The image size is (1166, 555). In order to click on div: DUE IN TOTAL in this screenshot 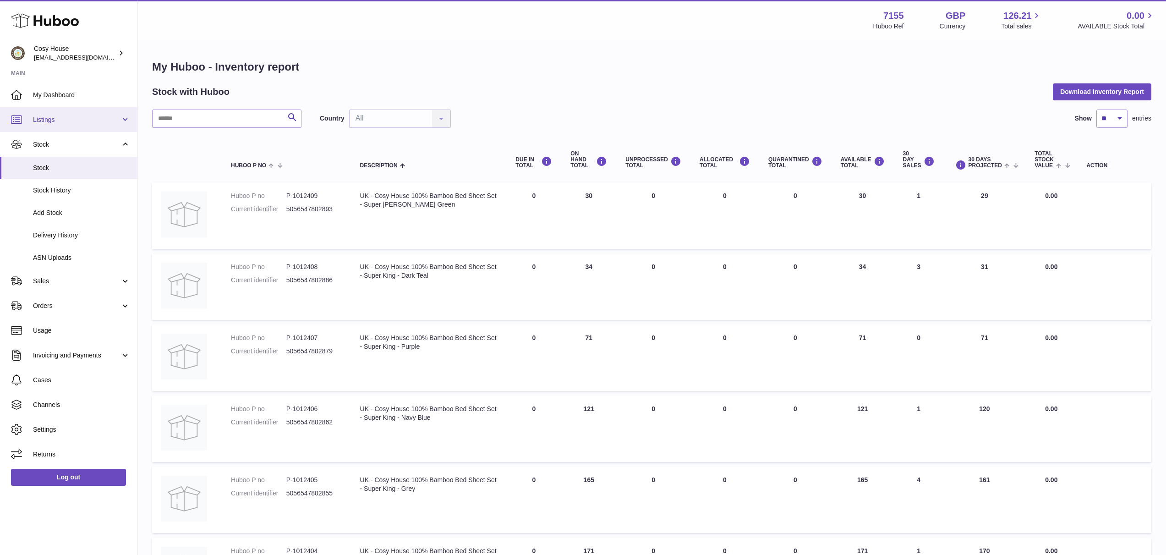, I will do `click(534, 162)`.